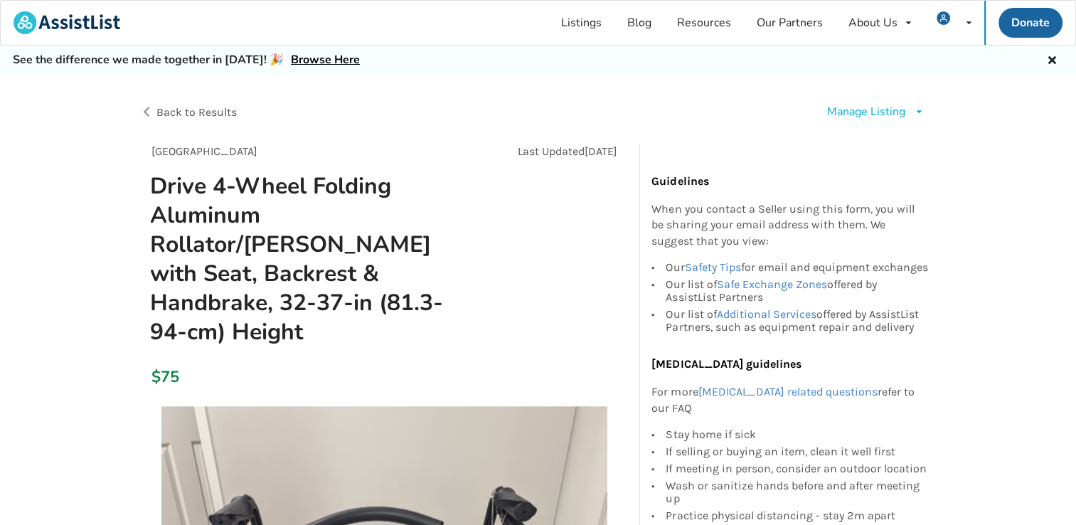  What do you see at coordinates (798, 268) in the screenshot?
I see `div: Our for email and equipment exchanges` at bounding box center [798, 268].